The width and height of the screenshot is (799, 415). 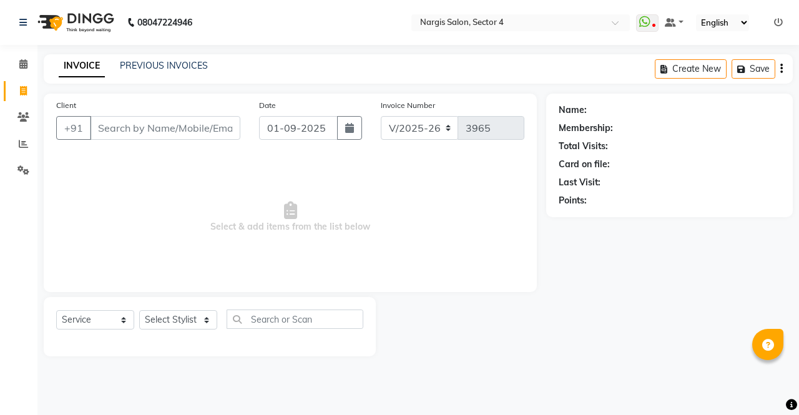 What do you see at coordinates (572, 110) in the screenshot?
I see `div: Name:` at bounding box center [572, 110].